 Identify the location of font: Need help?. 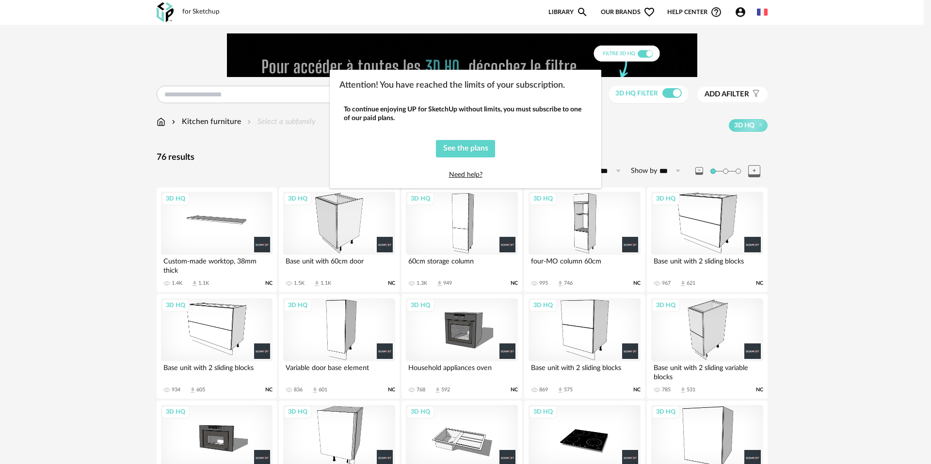
(465, 175).